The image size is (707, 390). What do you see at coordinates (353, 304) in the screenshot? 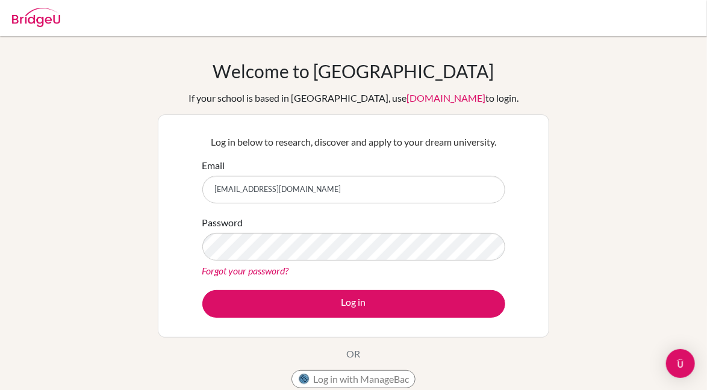
I see `button: Log in` at bounding box center [353, 304].